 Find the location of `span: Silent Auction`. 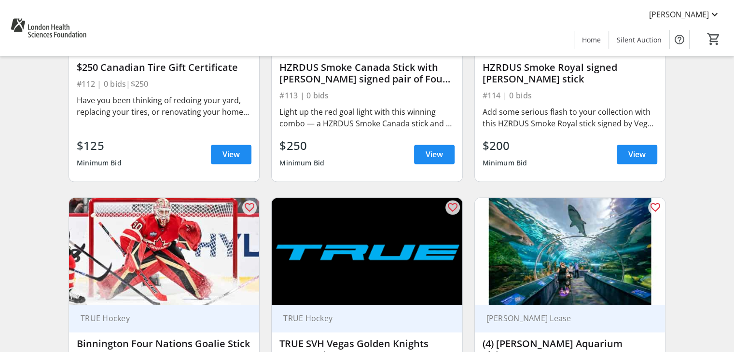

span: Silent Auction is located at coordinates (639, 40).